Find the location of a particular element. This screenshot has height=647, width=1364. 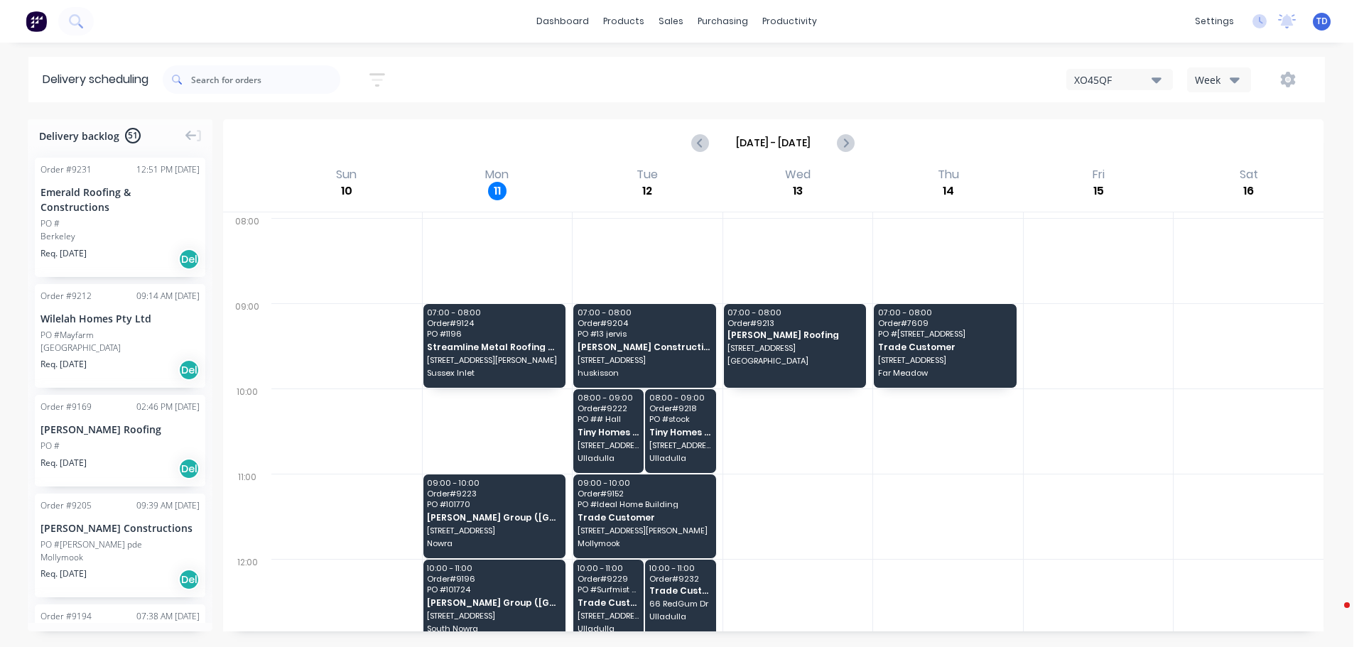

div: 12 is located at coordinates (647, 191).